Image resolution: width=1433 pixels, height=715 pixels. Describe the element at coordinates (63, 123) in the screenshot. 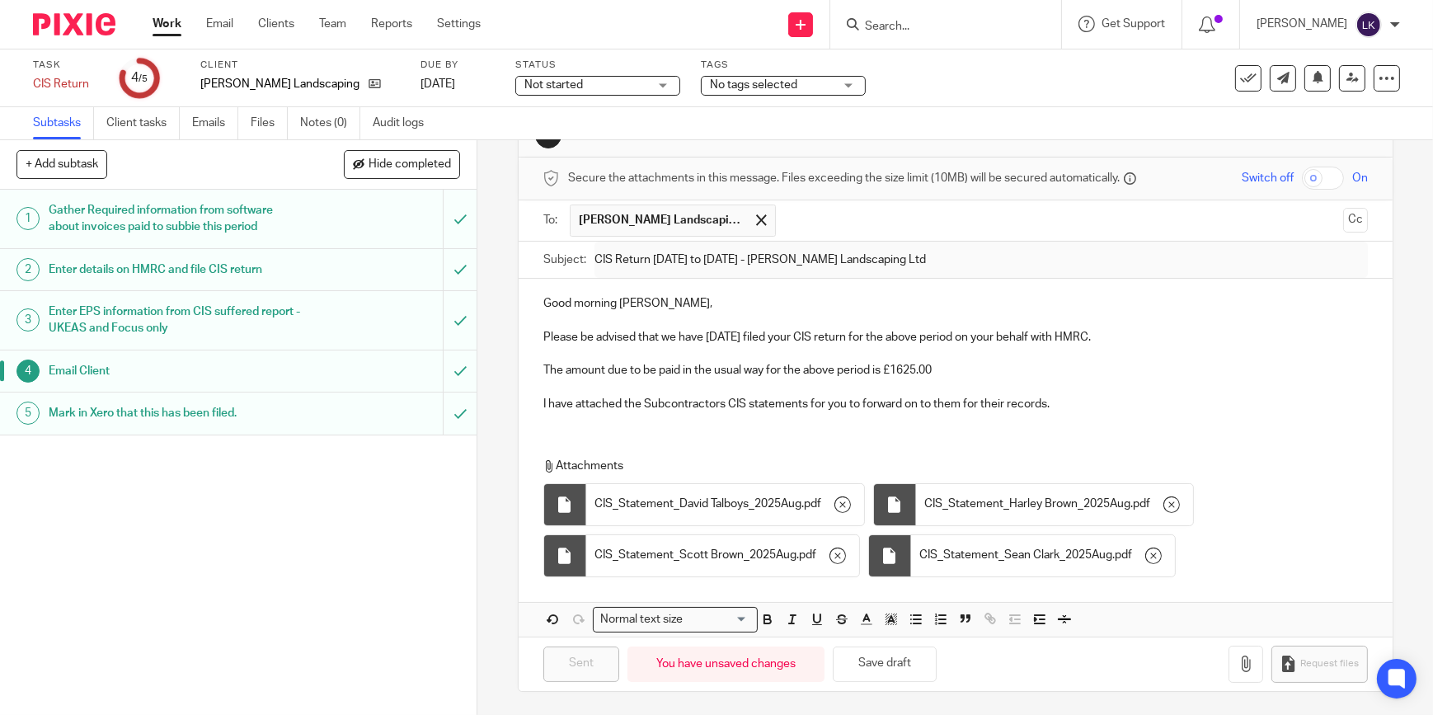

I see `a: Subtasks` at that location.